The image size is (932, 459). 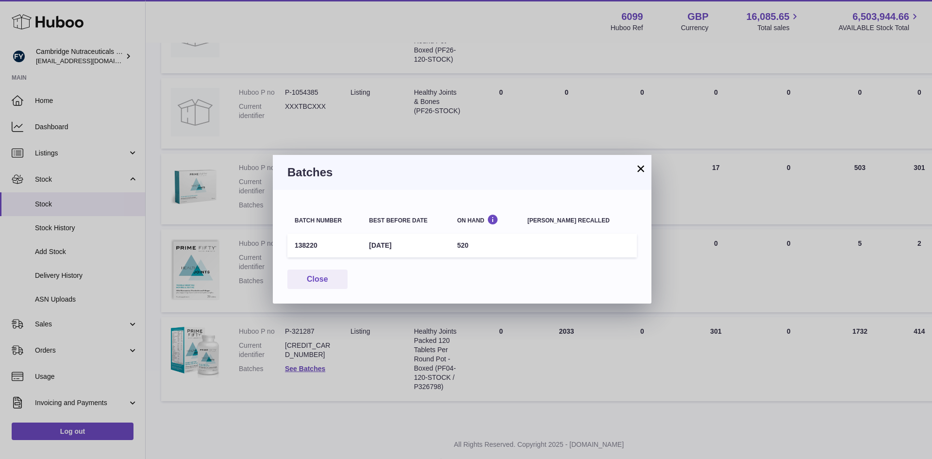 What do you see at coordinates (405, 220) in the screenshot?
I see `div: Best before date` at bounding box center [405, 220].